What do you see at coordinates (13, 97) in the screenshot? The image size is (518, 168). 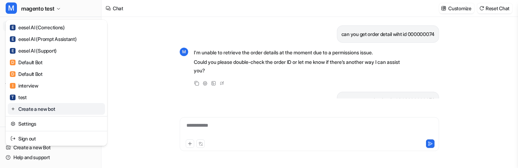 I see `span: T` at bounding box center [13, 97].